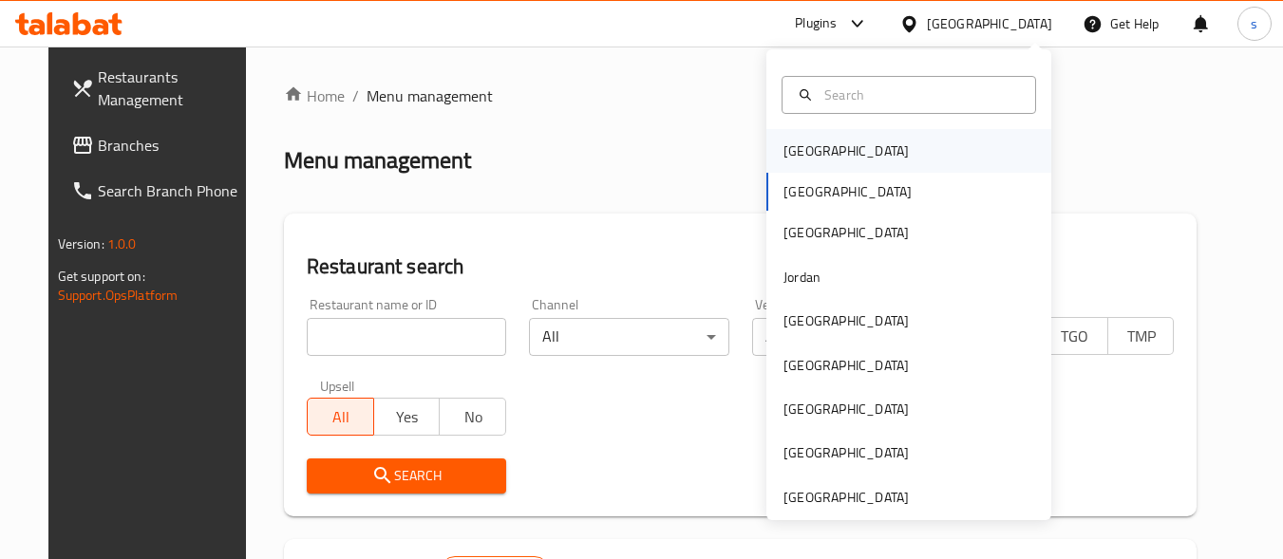 Image resolution: width=1283 pixels, height=559 pixels. I want to click on span: TGO, so click(1075, 336).